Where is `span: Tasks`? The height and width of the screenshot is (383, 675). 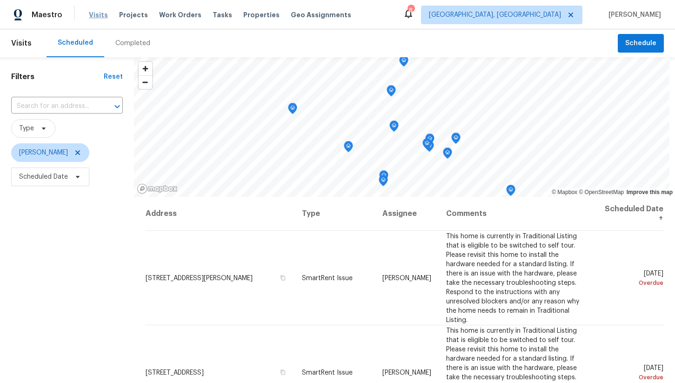
span: Tasks is located at coordinates (222, 15).